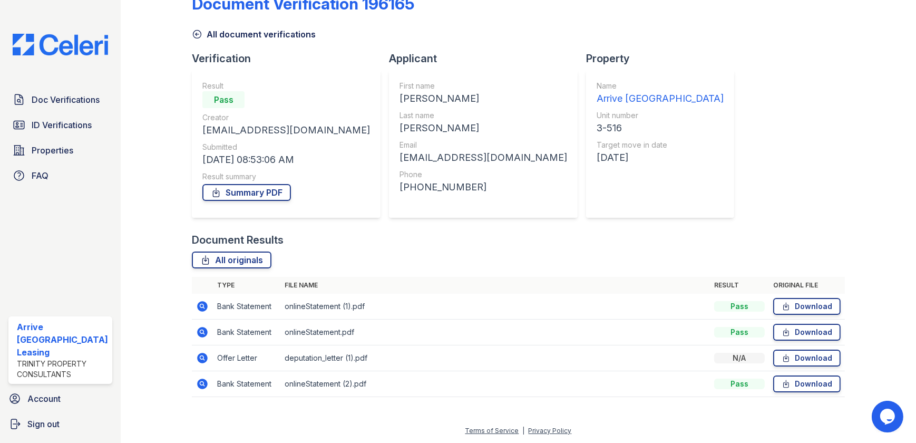 This screenshot has width=916, height=443. Describe the element at coordinates (65, 100) in the screenshot. I see `span: Doc Verifications` at that location.